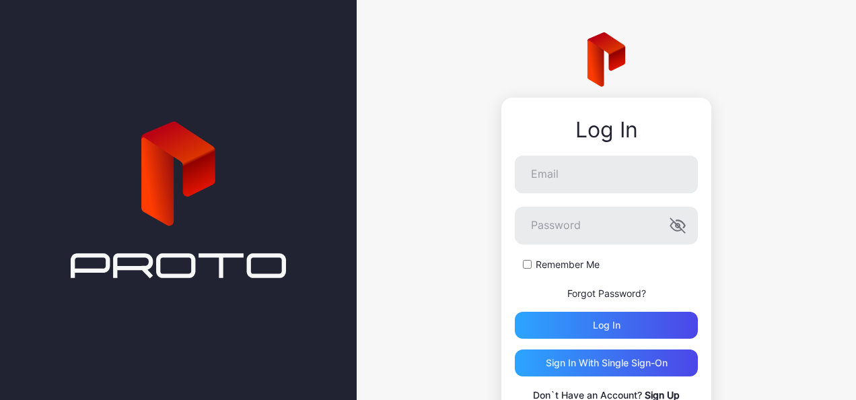  I want to click on button: Sign in With Single Sign-On, so click(606, 363).